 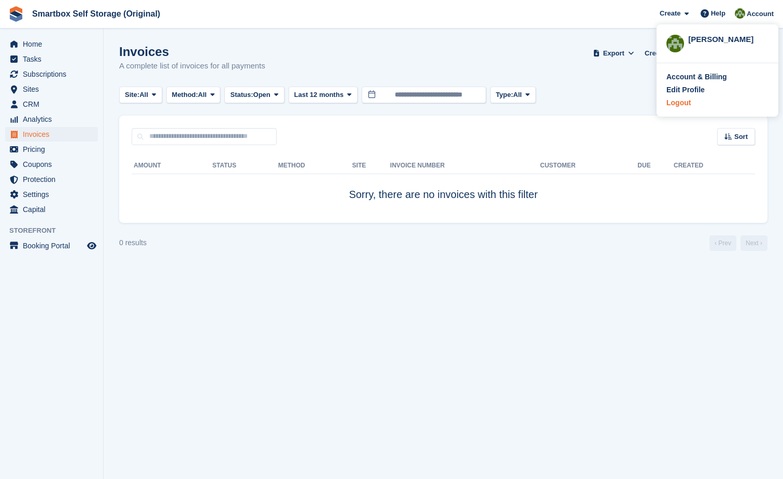 I want to click on a: Next, so click(x=754, y=243).